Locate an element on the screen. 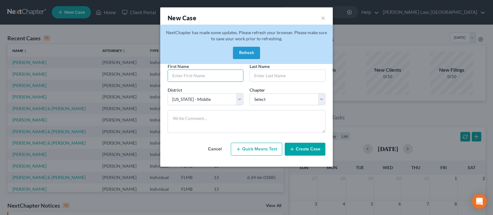  button: Create Case is located at coordinates (305, 149).